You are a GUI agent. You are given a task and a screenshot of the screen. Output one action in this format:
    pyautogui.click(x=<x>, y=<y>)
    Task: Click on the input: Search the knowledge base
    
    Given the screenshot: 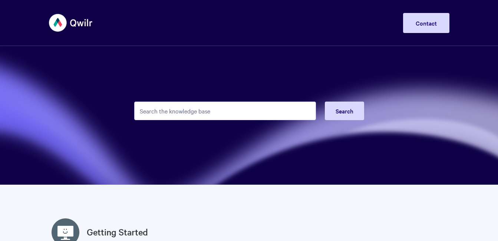 What is the action you would take?
    pyautogui.click(x=225, y=111)
    